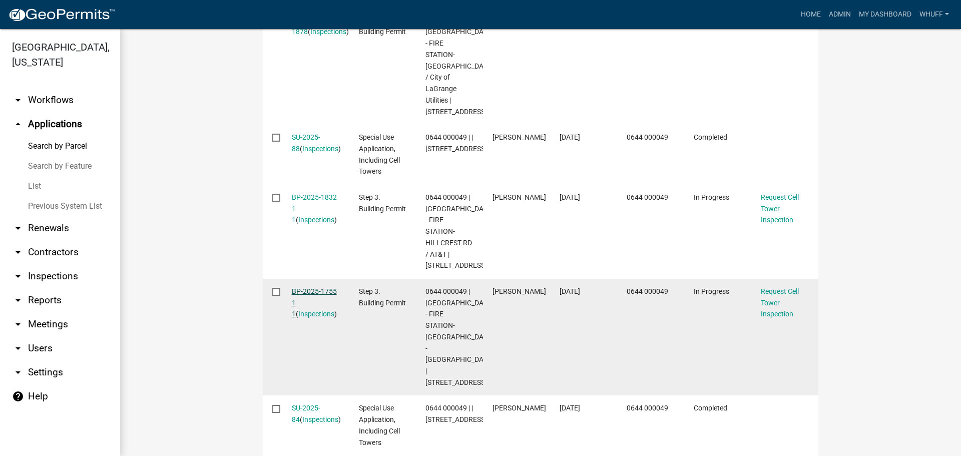 The height and width of the screenshot is (456, 961). I want to click on span: 03/24/2025, so click(570, 137).